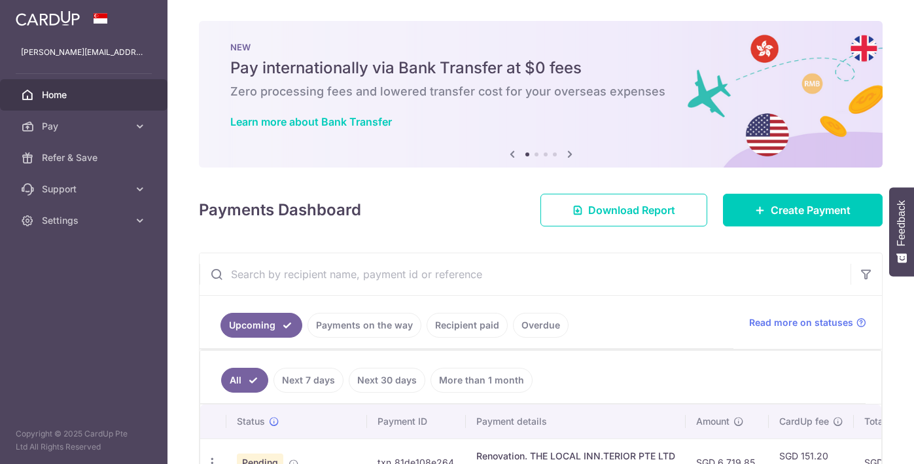 This screenshot has height=464, width=914. Describe the element at coordinates (886, 421) in the screenshot. I see `span: Total amt.` at that location.